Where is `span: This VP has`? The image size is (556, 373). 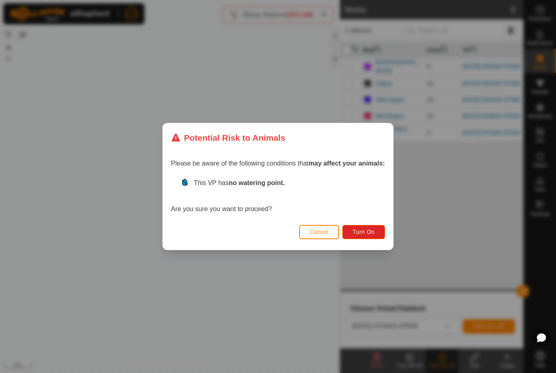 span: This VP has is located at coordinates (239, 183).